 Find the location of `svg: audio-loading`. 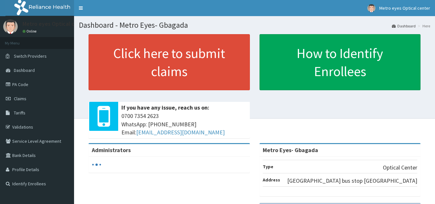

svg: audio-loading is located at coordinates (97, 164).